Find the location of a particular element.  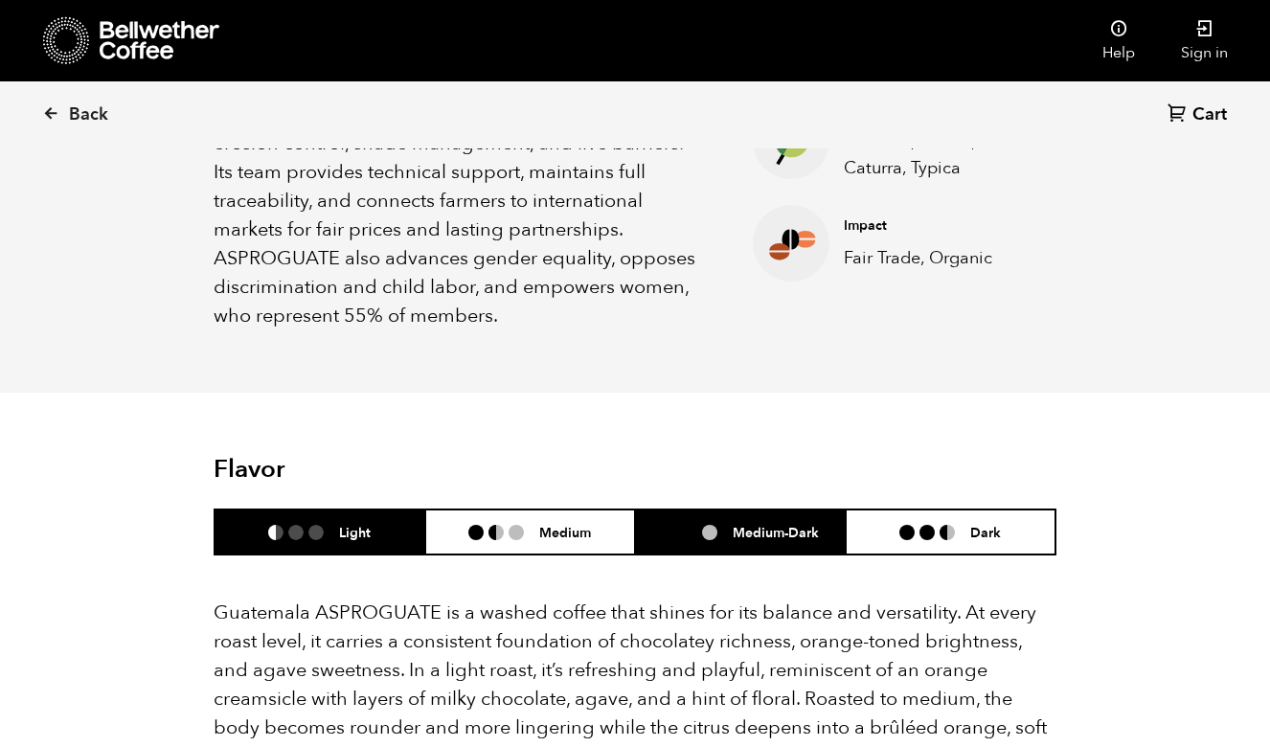

h2: Flavor is located at coordinates (353, 469).